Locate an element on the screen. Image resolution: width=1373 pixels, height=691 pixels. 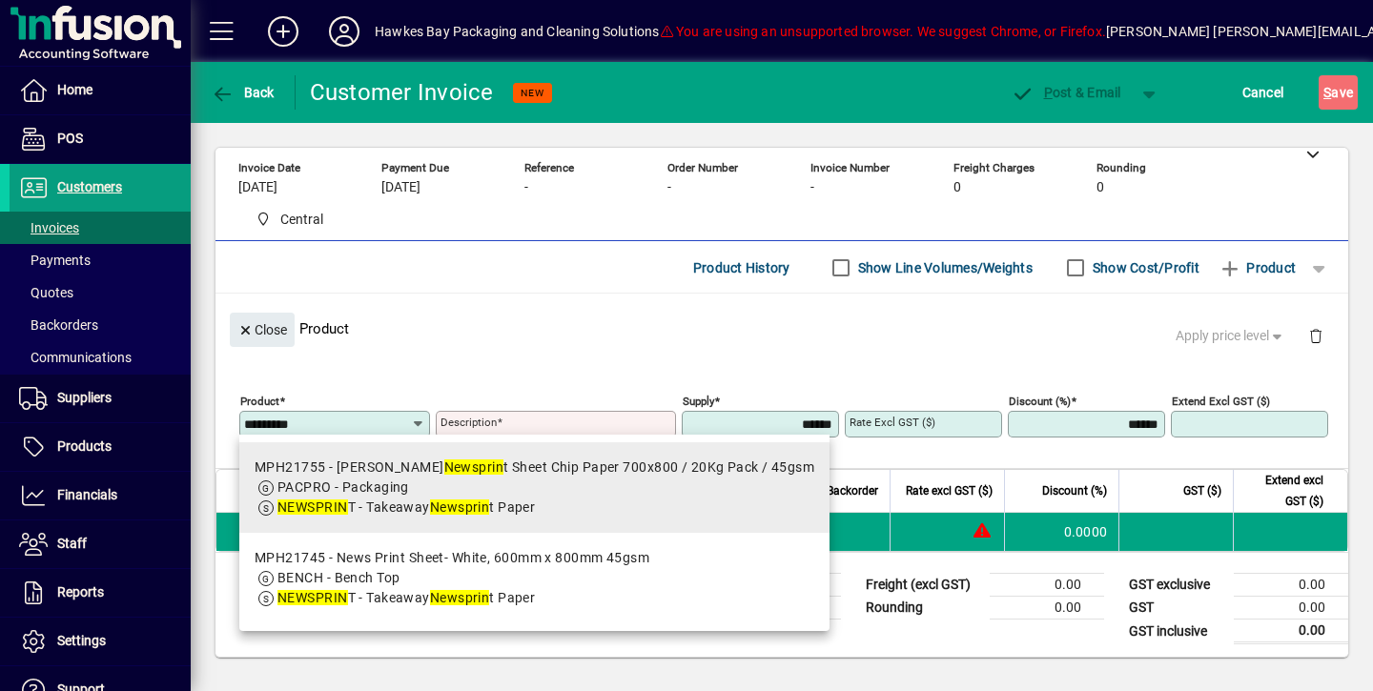
span: Discount (%) is located at coordinates (1074, 491).